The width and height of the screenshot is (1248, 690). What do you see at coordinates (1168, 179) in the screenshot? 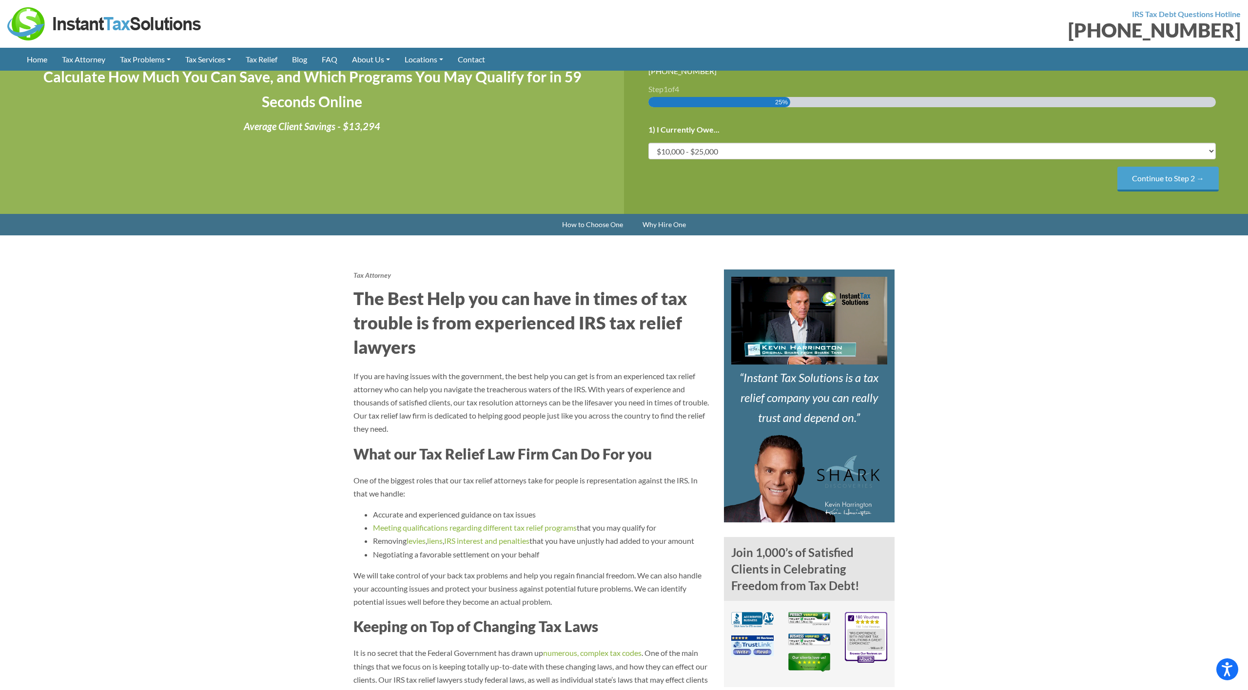
I see `input: Continue to Step 2 →` at bounding box center [1168, 179].